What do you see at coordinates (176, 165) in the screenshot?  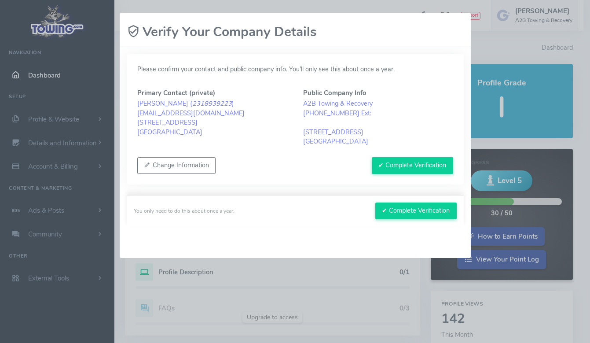 I see `button: Change Information` at bounding box center [176, 165].